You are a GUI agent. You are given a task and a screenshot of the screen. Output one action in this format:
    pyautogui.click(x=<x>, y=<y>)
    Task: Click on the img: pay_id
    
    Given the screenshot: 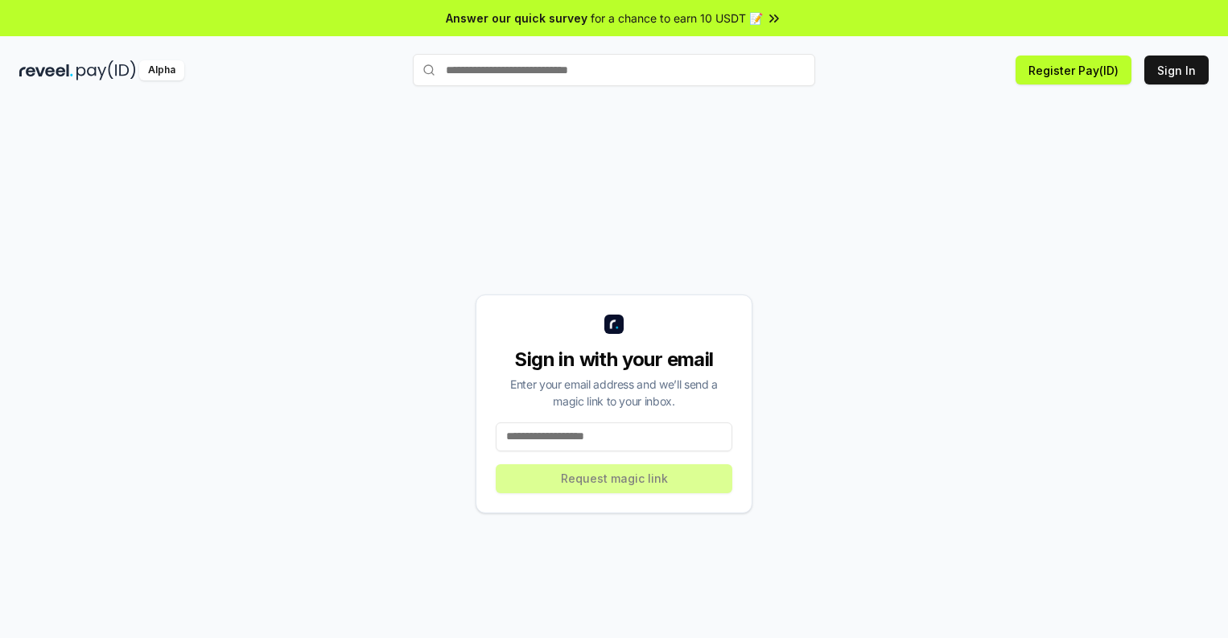 What is the action you would take?
    pyautogui.click(x=106, y=70)
    